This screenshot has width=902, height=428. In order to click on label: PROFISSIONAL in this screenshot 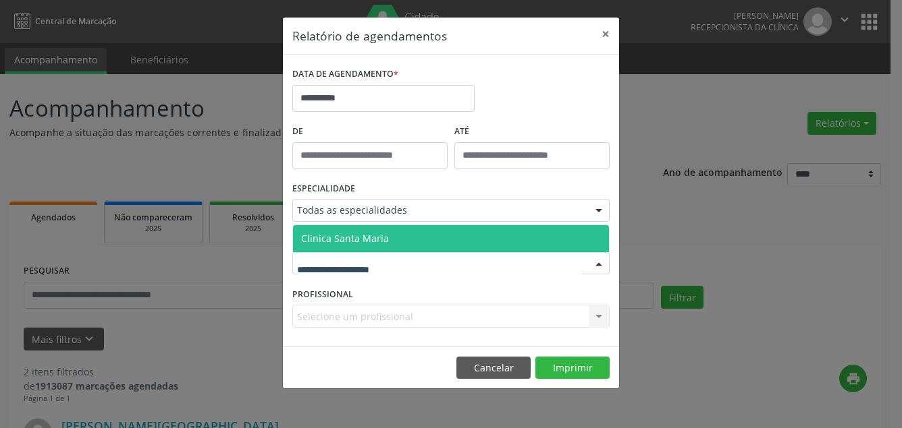, I will do `click(323, 294)`.